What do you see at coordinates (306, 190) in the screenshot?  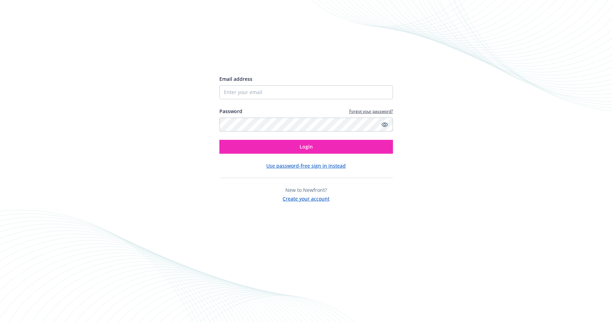 I see `span: New to Newfront?` at bounding box center [306, 190].